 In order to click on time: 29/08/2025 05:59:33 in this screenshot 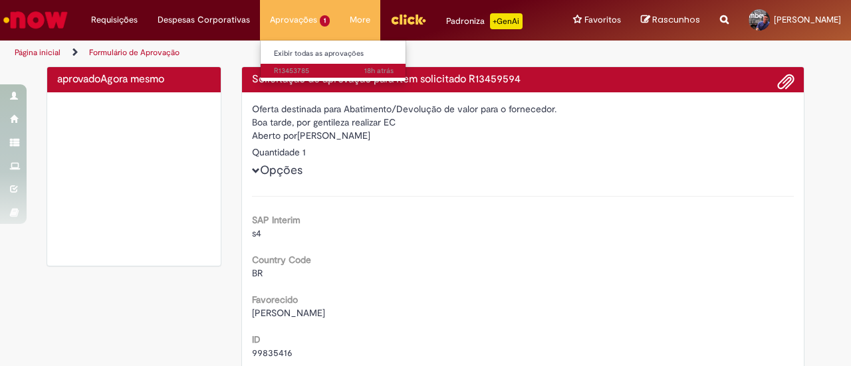, I will do `click(132, 79)`.